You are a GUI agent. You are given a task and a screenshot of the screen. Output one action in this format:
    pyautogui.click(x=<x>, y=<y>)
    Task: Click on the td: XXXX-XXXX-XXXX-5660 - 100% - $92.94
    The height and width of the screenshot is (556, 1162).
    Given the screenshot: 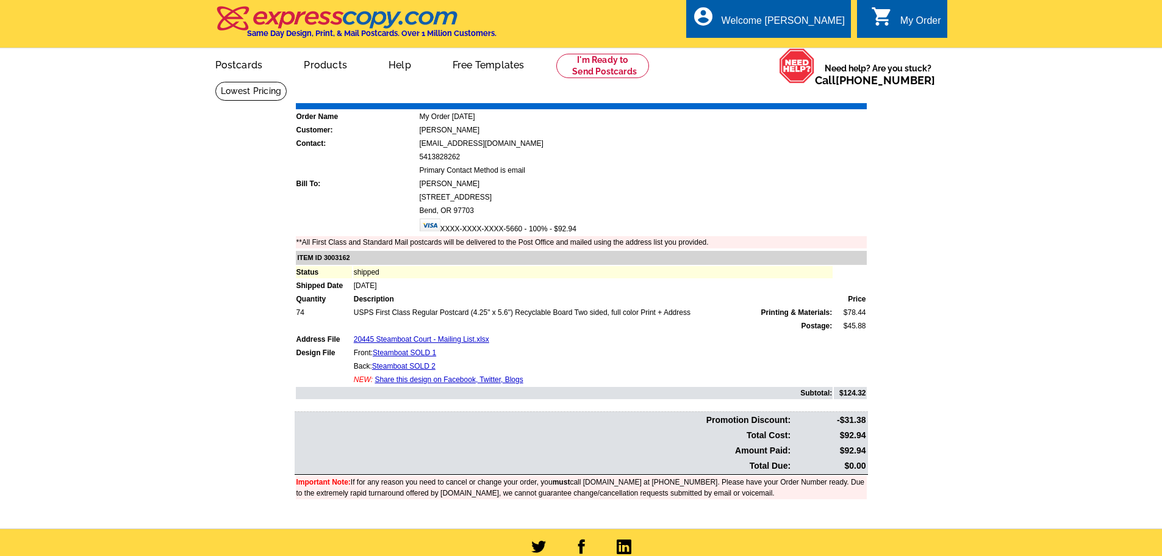 What is the action you would take?
    pyautogui.click(x=643, y=226)
    